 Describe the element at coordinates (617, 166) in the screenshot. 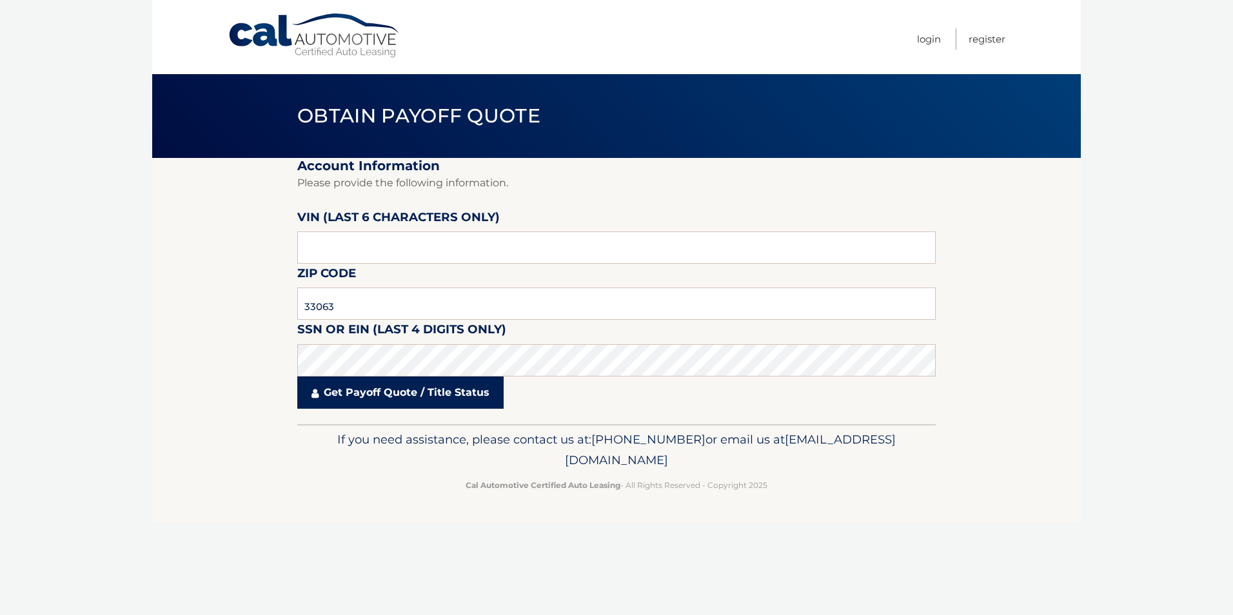

I see `h2: Account Information` at that location.